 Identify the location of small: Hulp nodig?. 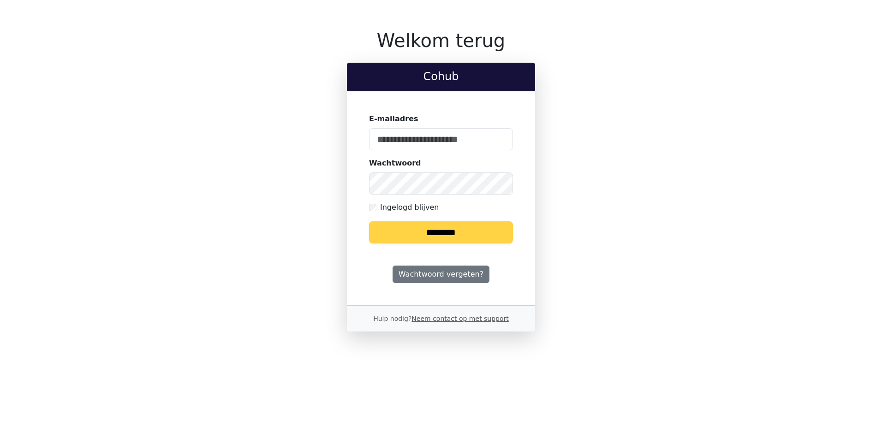
(441, 319).